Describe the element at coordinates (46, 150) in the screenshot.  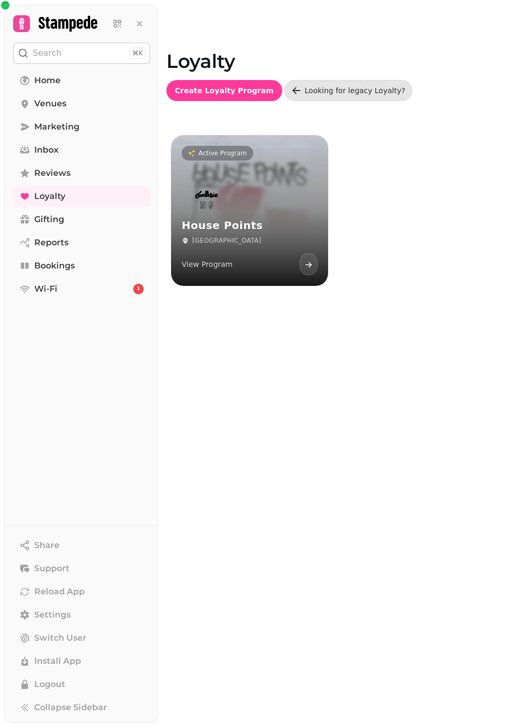
I see `span: Inbox` at that location.